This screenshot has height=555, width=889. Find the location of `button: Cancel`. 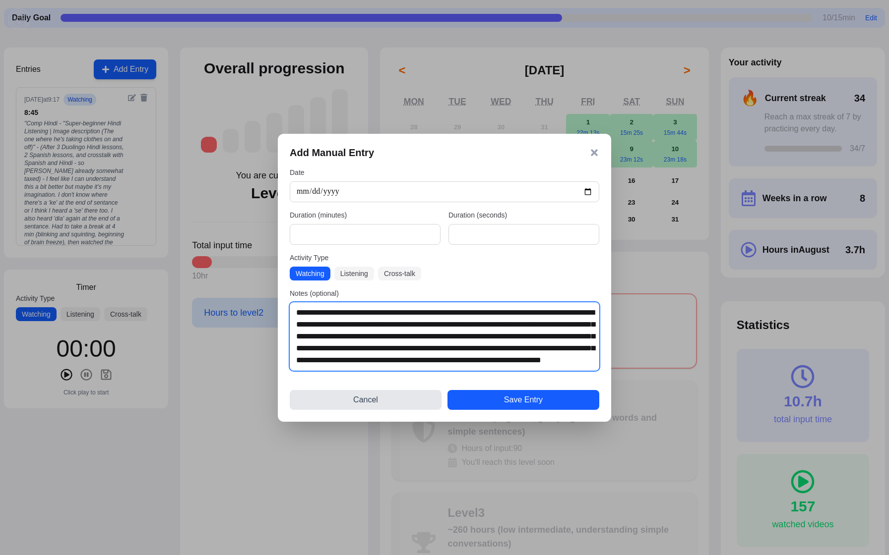

button: Cancel is located at coordinates (366, 400).